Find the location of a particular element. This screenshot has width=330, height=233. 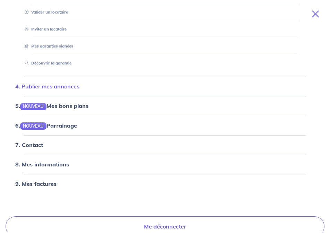

a: Découvrir la garantie is located at coordinates (47, 63).